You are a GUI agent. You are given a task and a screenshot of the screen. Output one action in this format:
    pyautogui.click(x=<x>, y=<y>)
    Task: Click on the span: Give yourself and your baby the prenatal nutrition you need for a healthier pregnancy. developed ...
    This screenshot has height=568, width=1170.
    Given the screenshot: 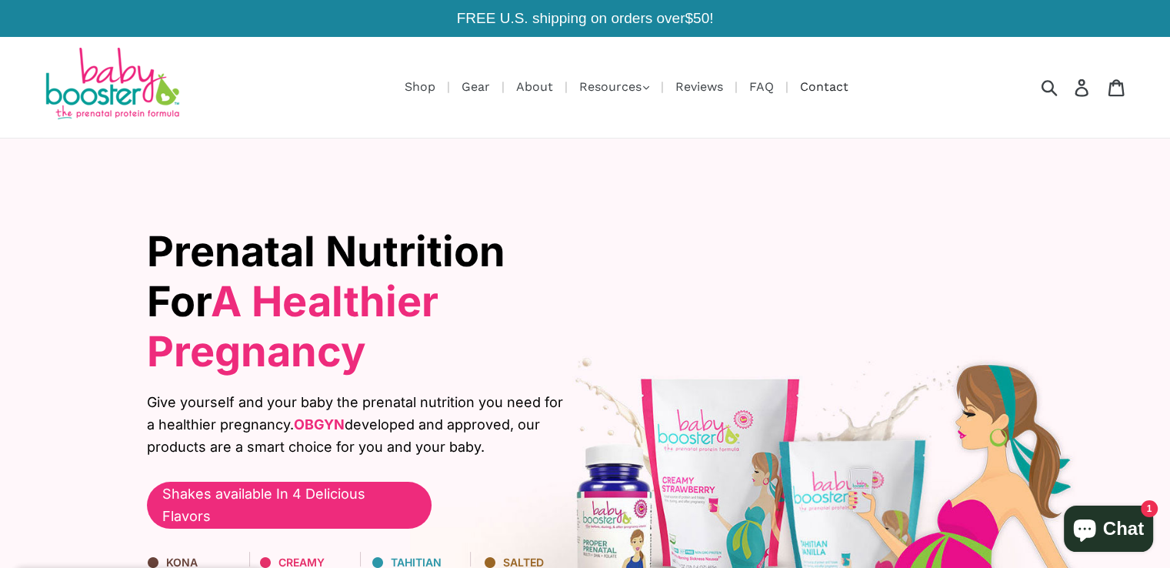 What is the action you would take?
    pyautogui.click(x=360, y=425)
    